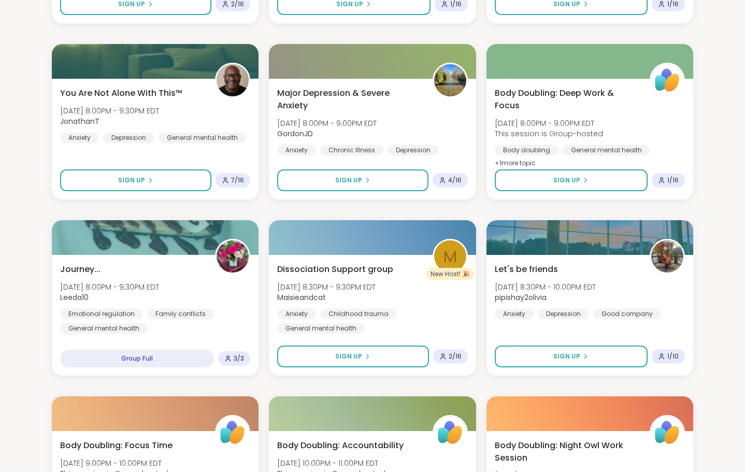 This screenshot has width=745, height=472. I want to click on span: Journey..., so click(80, 269).